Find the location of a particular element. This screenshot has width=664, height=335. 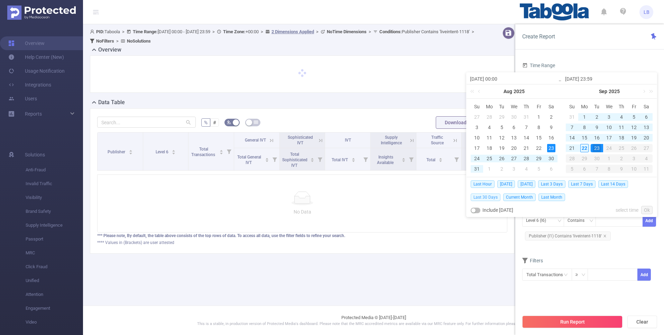

a: Help Center (New) is located at coordinates (36, 57).